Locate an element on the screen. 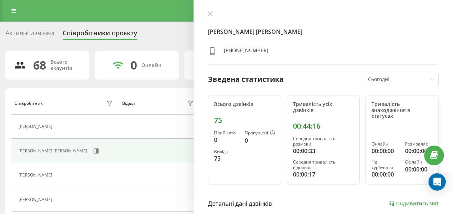  div: Прийнято is located at coordinates (226, 133).